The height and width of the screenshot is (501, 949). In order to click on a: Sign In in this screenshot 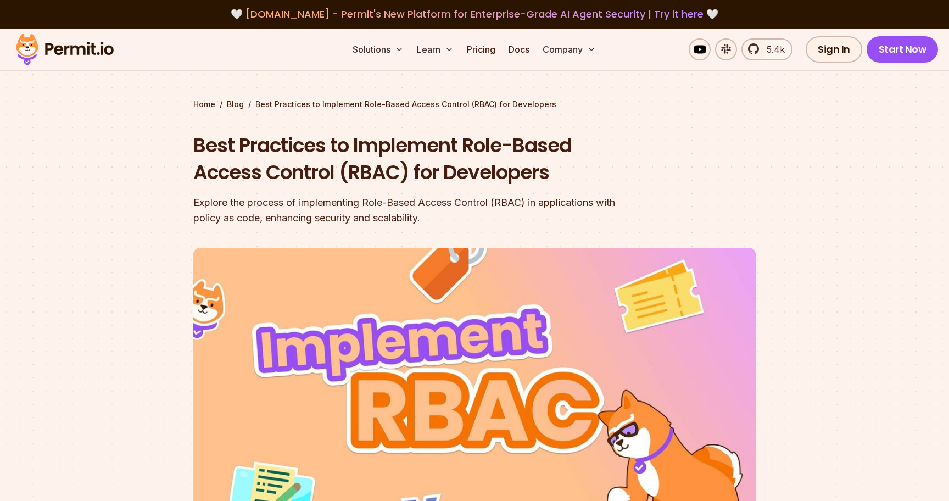, I will do `click(834, 49)`.